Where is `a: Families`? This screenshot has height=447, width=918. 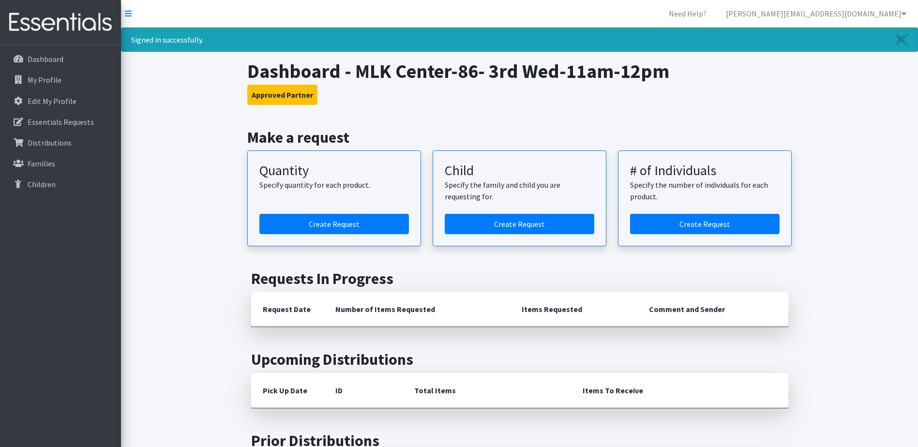 a: Families is located at coordinates (61, 164).